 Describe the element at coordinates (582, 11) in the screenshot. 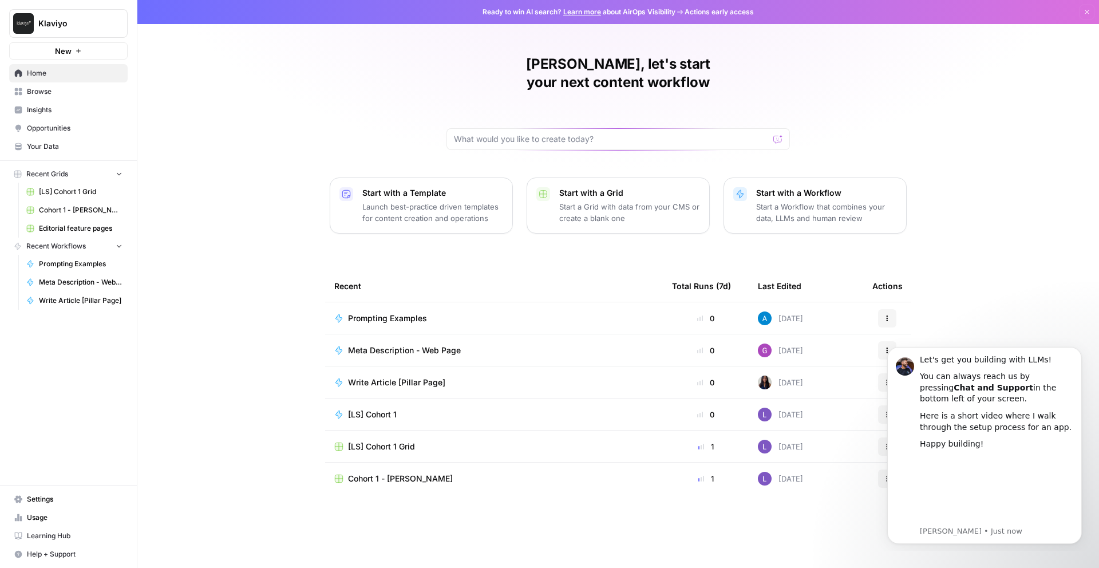

I see `a: Learn more` at that location.